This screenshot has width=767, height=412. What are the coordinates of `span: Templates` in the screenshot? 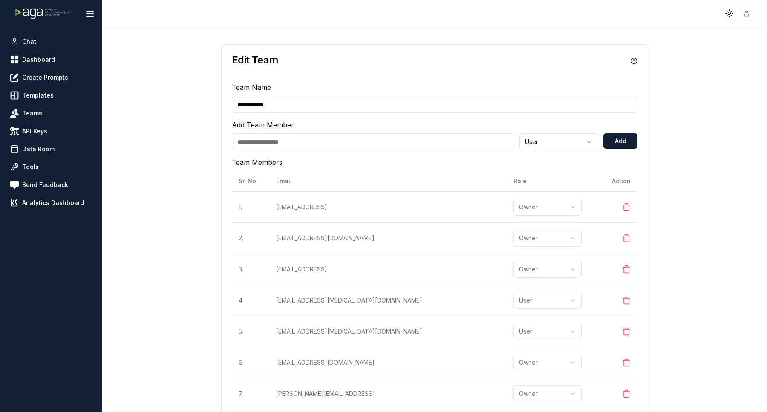 It's located at (38, 95).